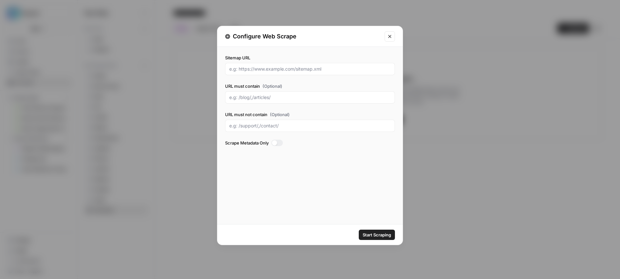 This screenshot has height=279, width=620. Describe the element at coordinates (310, 69) in the screenshot. I see `input: e.g: https://www.example.com/sitemap.xml` at that location.